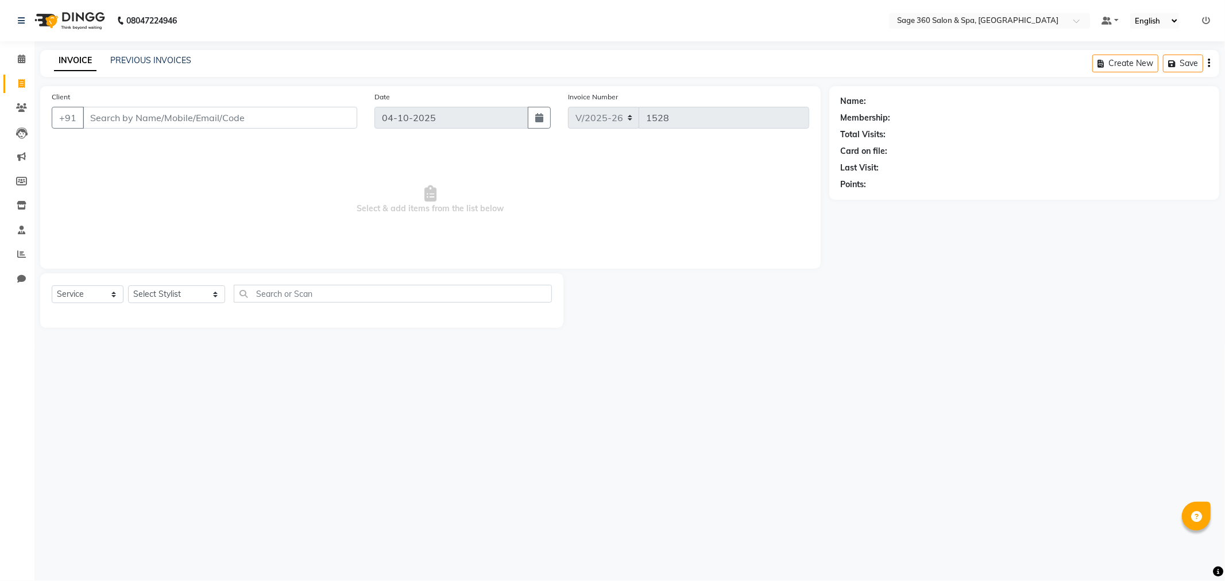  Describe the element at coordinates (853, 101) in the screenshot. I see `div: Name:` at that location.